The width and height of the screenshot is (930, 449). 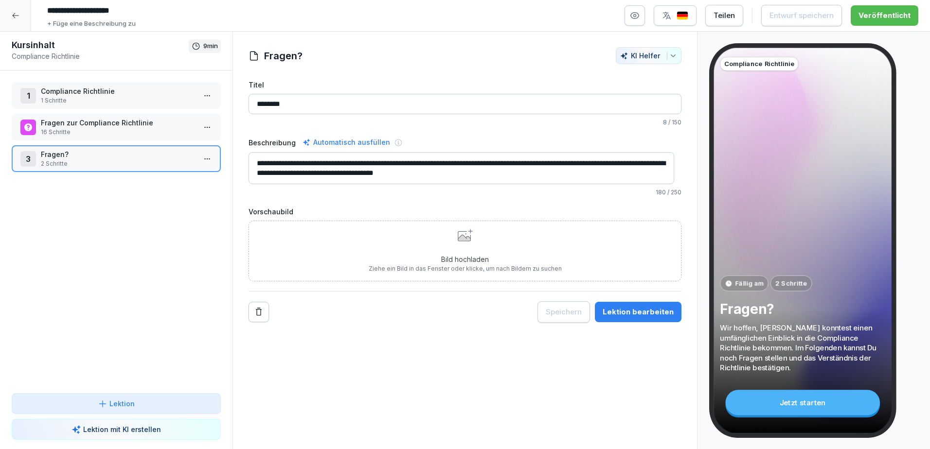 What do you see at coordinates (122, 429) in the screenshot?
I see `p: Lektion mit KI erstellen` at bounding box center [122, 429].